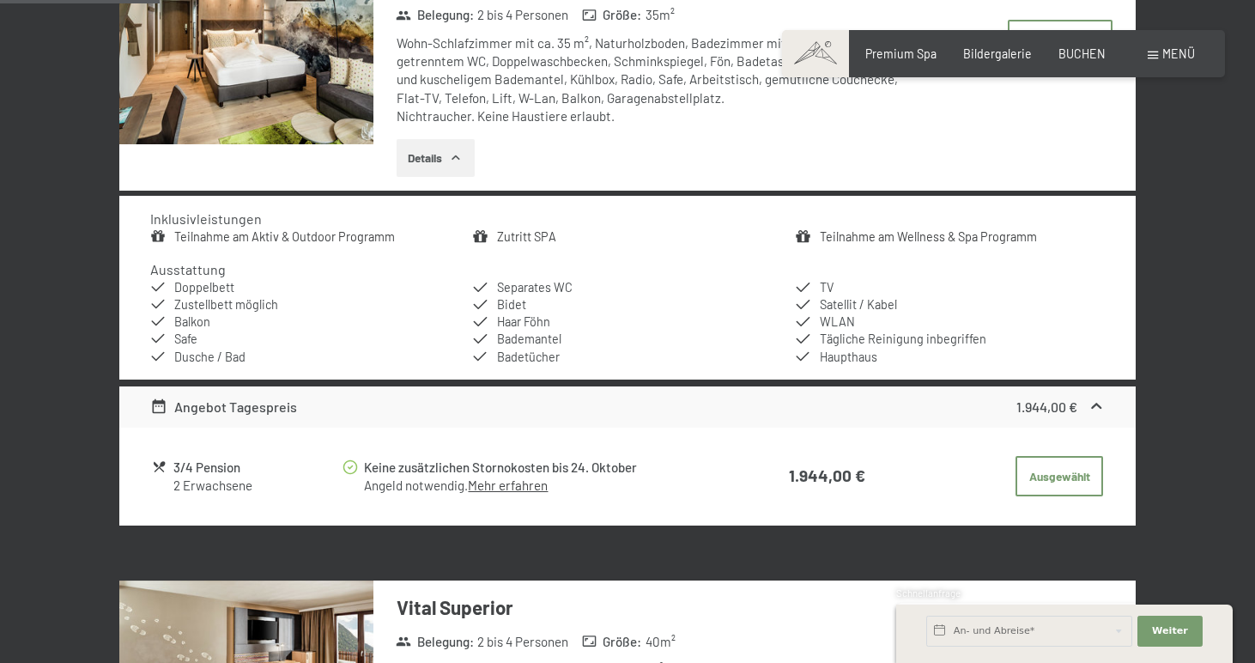 The width and height of the screenshot is (1255, 663). I want to click on h4: Ausstattung, so click(188, 269).